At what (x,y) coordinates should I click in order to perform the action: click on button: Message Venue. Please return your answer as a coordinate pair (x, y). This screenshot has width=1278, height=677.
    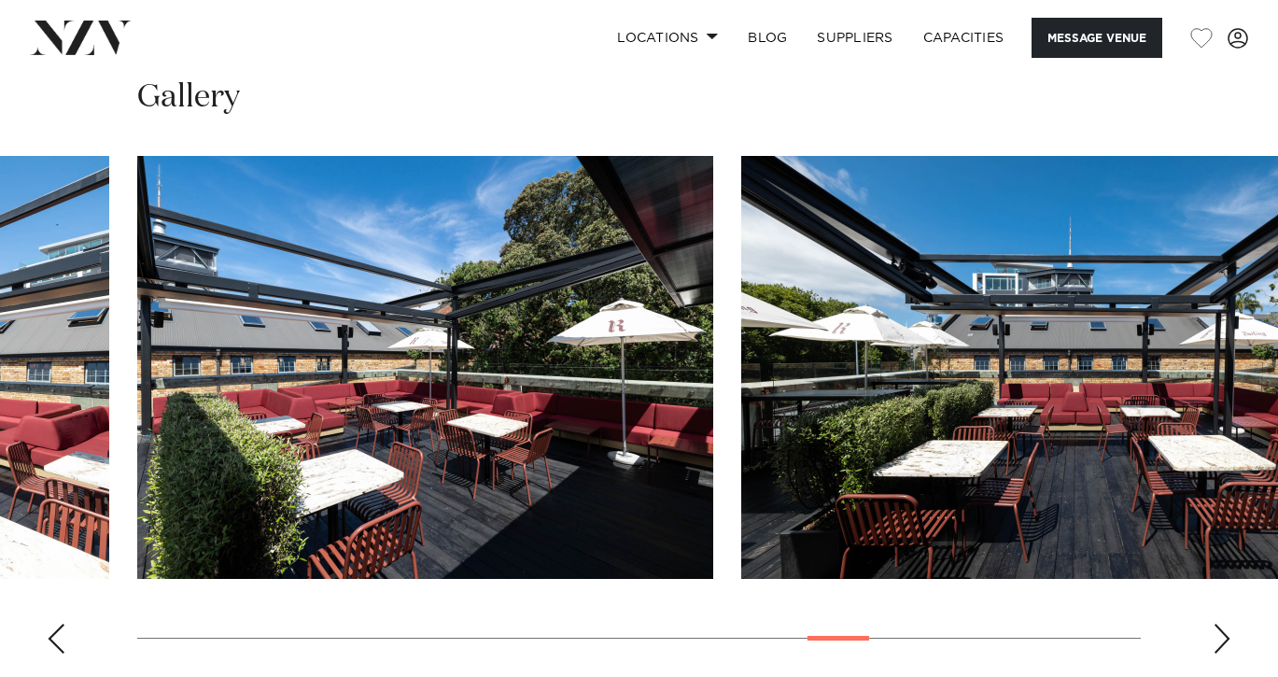
    Looking at the image, I should click on (1097, 37).